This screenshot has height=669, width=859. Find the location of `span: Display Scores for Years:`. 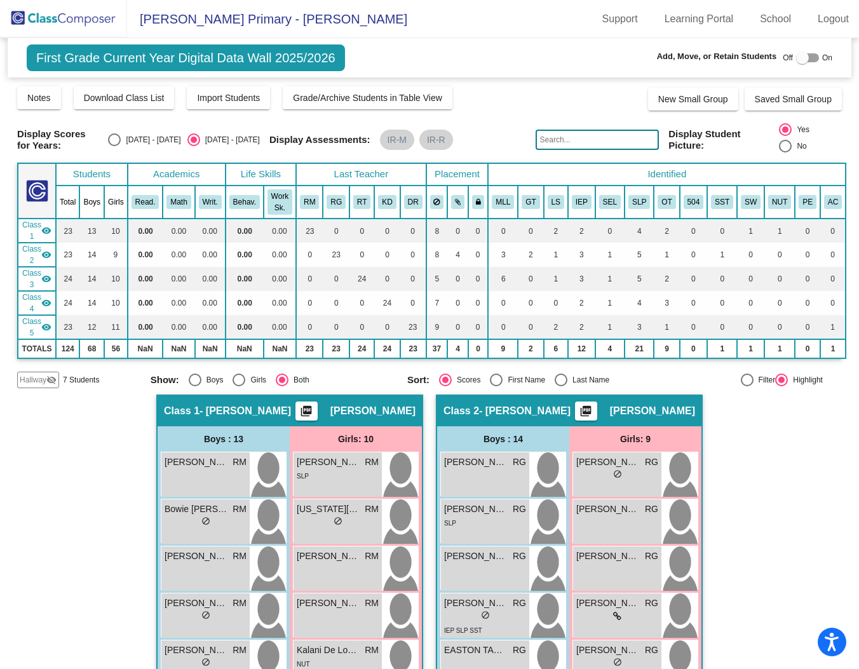

span: Display Scores for Years: is located at coordinates (58, 140).